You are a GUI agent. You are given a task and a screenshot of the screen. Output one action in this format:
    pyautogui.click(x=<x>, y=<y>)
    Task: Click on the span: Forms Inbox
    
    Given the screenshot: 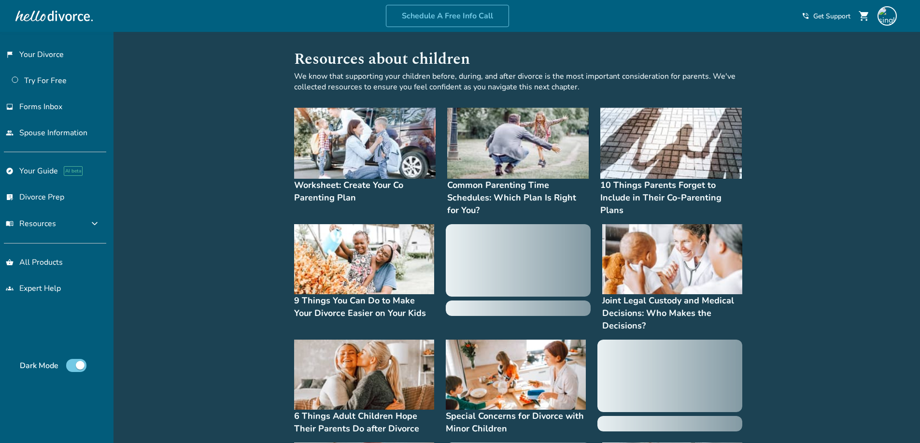 What is the action you would take?
    pyautogui.click(x=41, y=107)
    